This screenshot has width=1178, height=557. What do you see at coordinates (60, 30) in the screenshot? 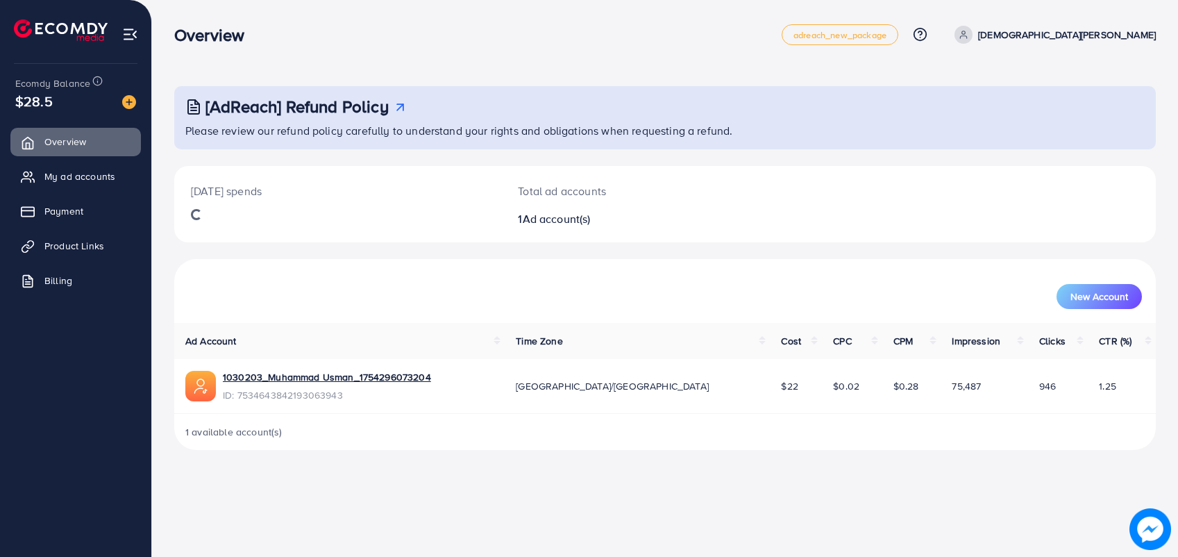
I see `a: logo` at bounding box center [60, 30].